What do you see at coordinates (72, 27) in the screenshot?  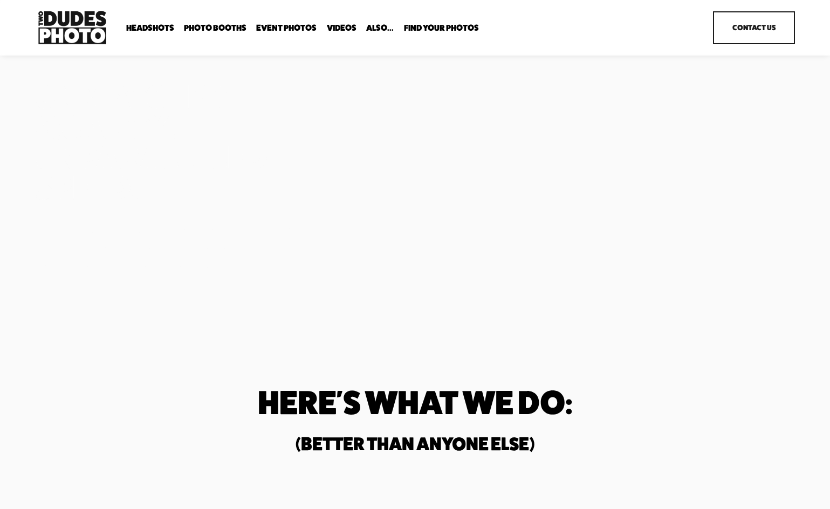 I see `img: Two Dudes Photo | Headshots, Portraits &amp; Photo Booths` at bounding box center [72, 27].